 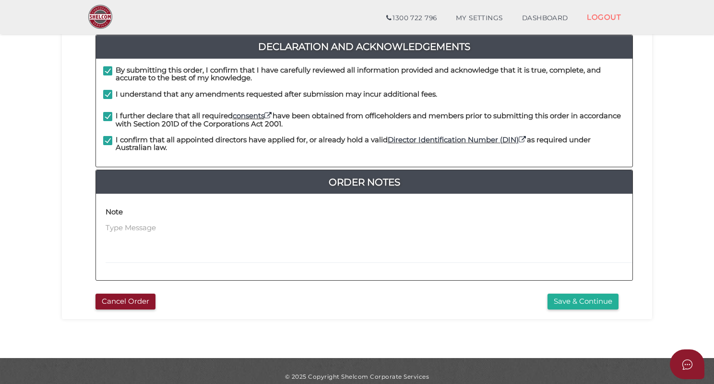 I want to click on a: DASHBOARD, so click(x=545, y=18).